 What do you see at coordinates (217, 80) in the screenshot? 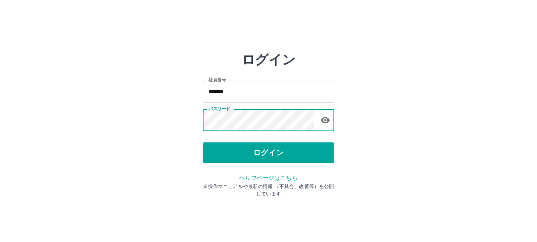
I see `label: 社員番号` at bounding box center [217, 80].